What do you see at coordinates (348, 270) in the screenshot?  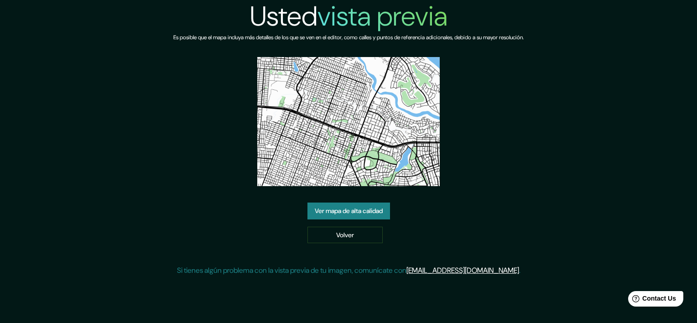 I see `p: Si tienes algún problema con la vista previa de tu imagen, comunícate con .` at bounding box center [348, 270].